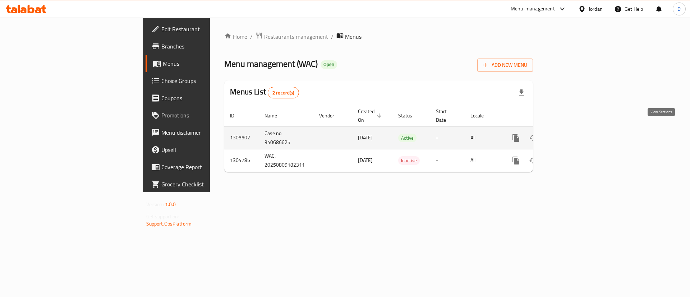  I want to click on span: Open, so click(329, 64).